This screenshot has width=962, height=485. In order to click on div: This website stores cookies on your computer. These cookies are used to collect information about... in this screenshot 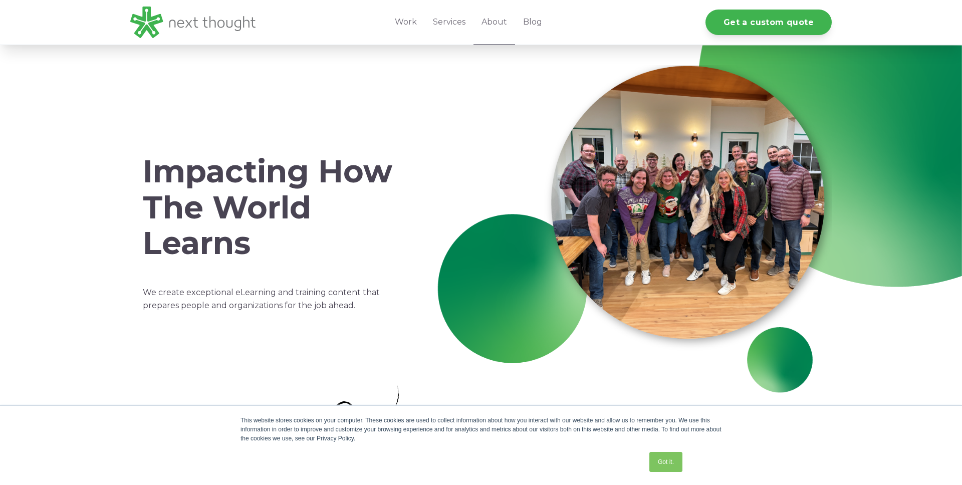, I will do `click(481, 429)`.